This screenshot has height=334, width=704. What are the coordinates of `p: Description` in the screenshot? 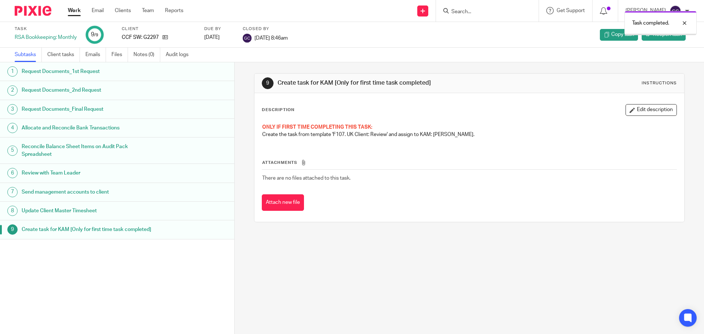 It's located at (278, 110).